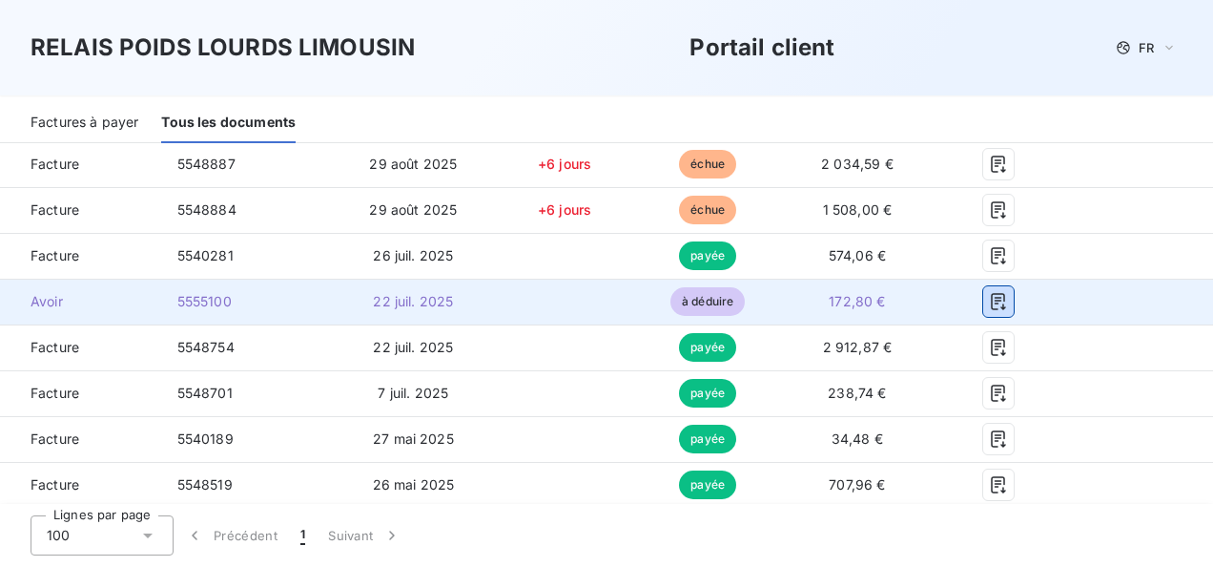 This screenshot has height=567, width=1213. What do you see at coordinates (708, 301) in the screenshot?
I see `span: à déduire` at bounding box center [708, 301].